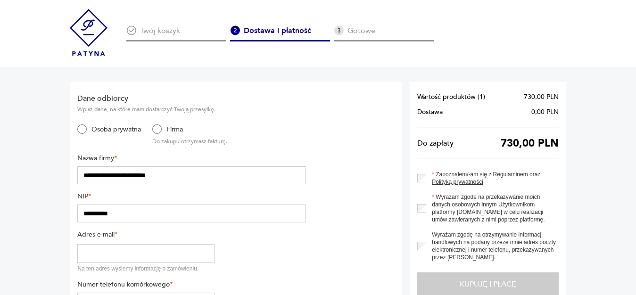 Image resolution: width=636 pixels, height=295 pixels. Describe the element at coordinates (89, 33) in the screenshot. I see `img: Patyna - sklep z meblami i dekoracjami vintage` at that location.